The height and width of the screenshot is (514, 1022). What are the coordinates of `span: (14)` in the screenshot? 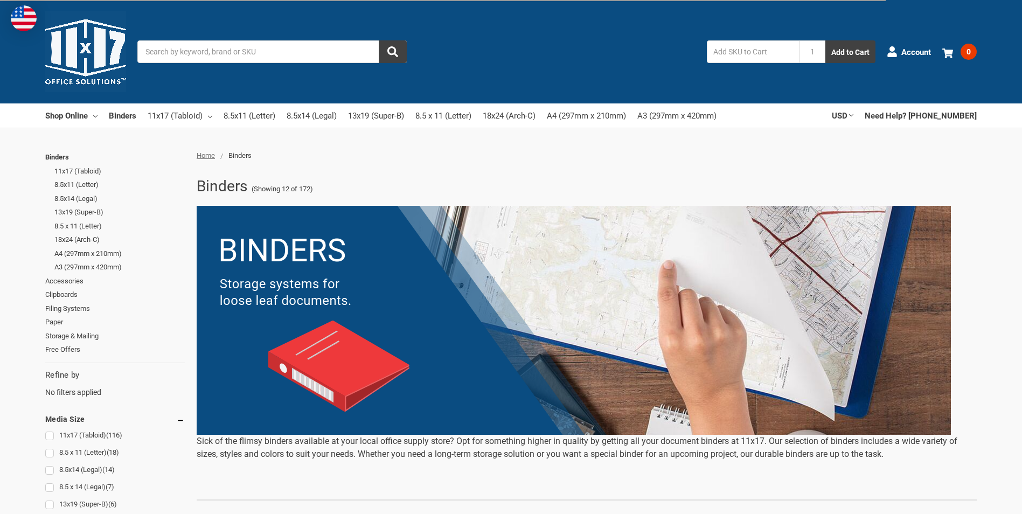 It's located at (108, 469).